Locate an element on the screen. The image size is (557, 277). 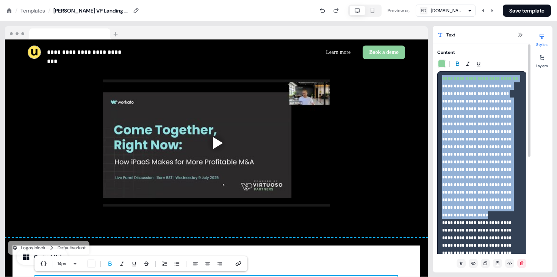
div: Content Hub is located at coordinates (49, 257).